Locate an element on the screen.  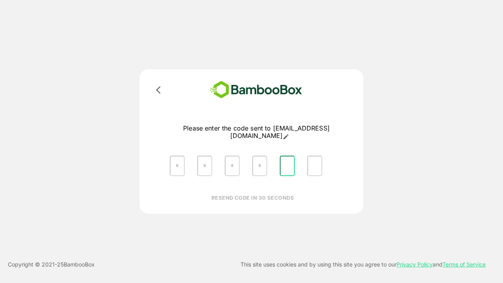
a: Privacy Policy is located at coordinates (414, 264).